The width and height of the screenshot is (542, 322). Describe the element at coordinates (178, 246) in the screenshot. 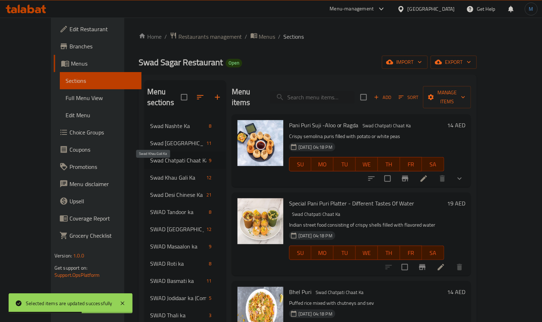

I see `span: SWAD Masaalon ka` at that location.